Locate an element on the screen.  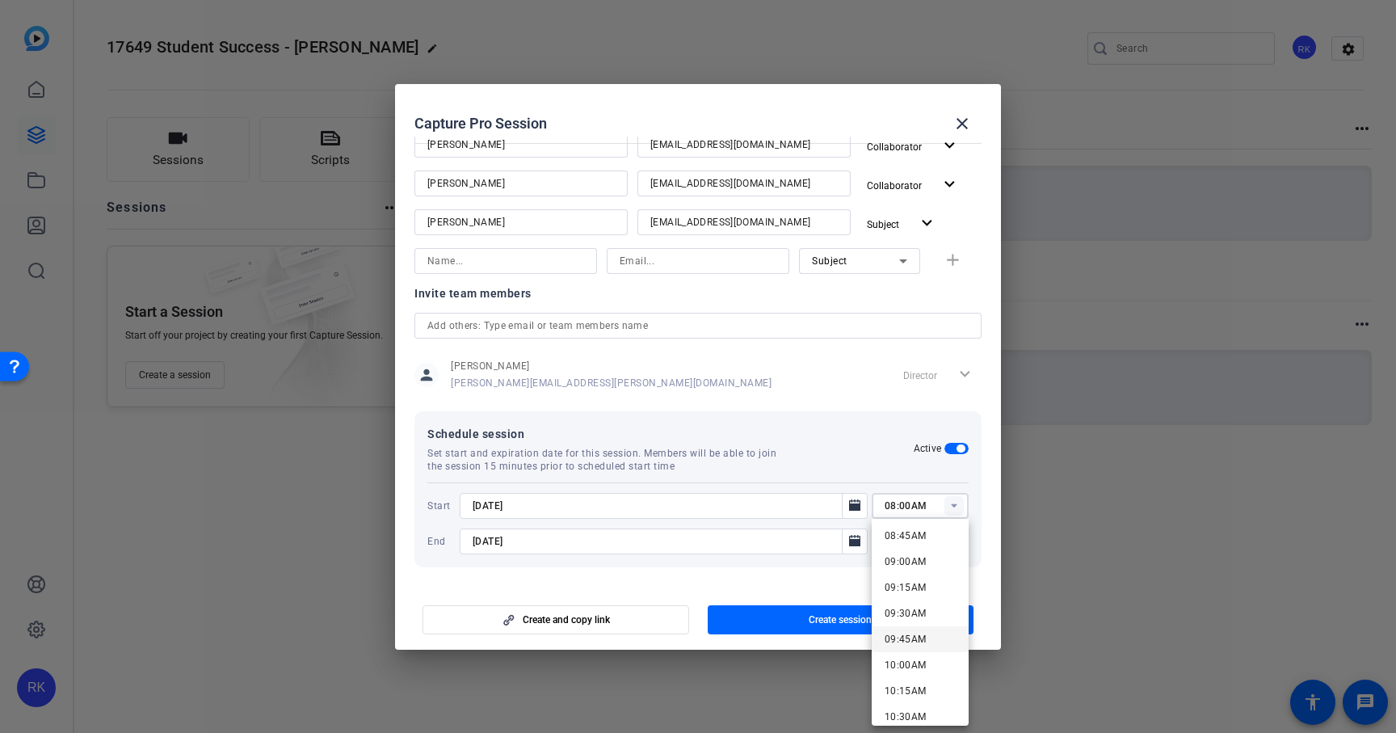
input: Choose start date is located at coordinates (655, 506).